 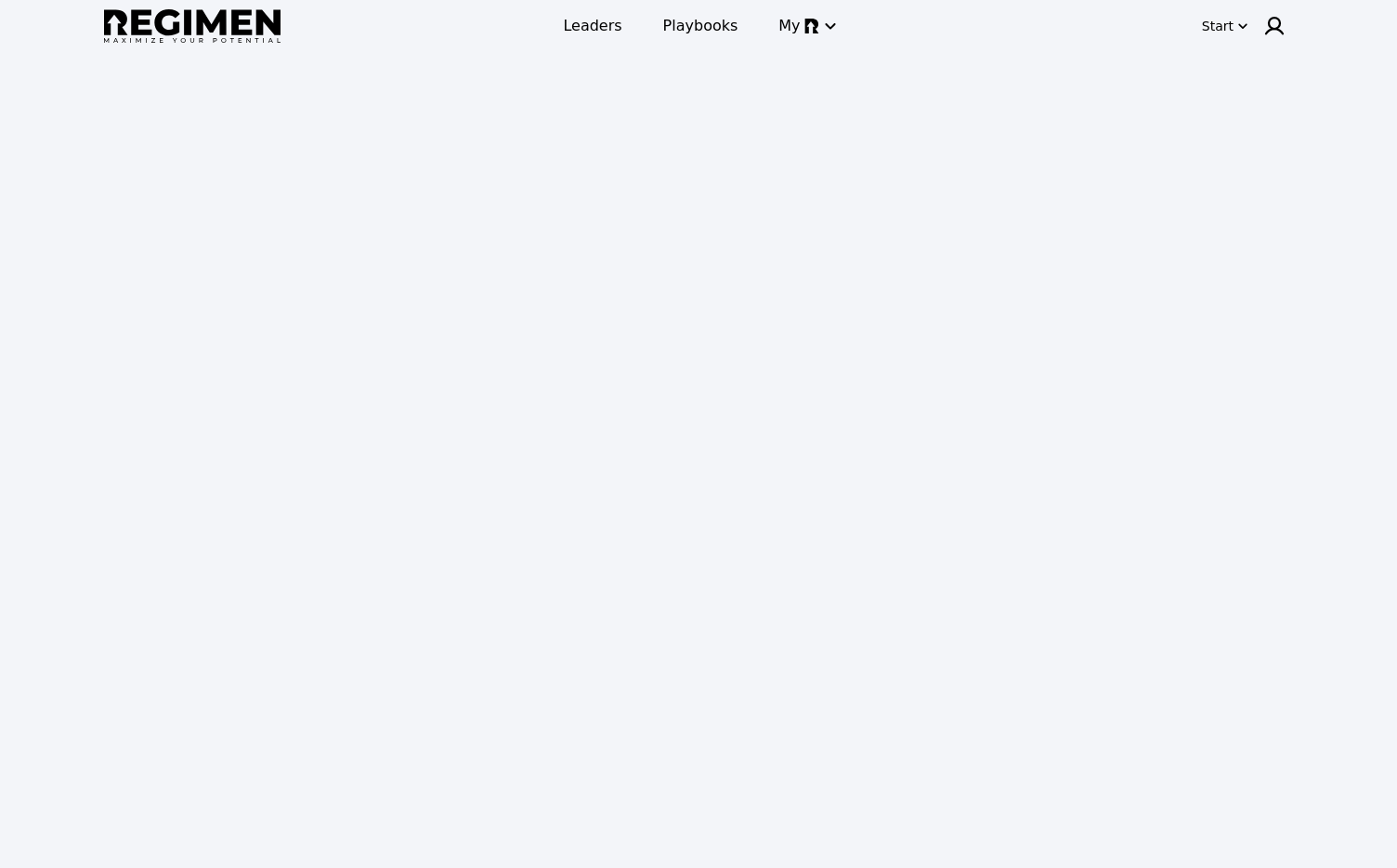 I want to click on a: Playbooks, so click(x=701, y=26).